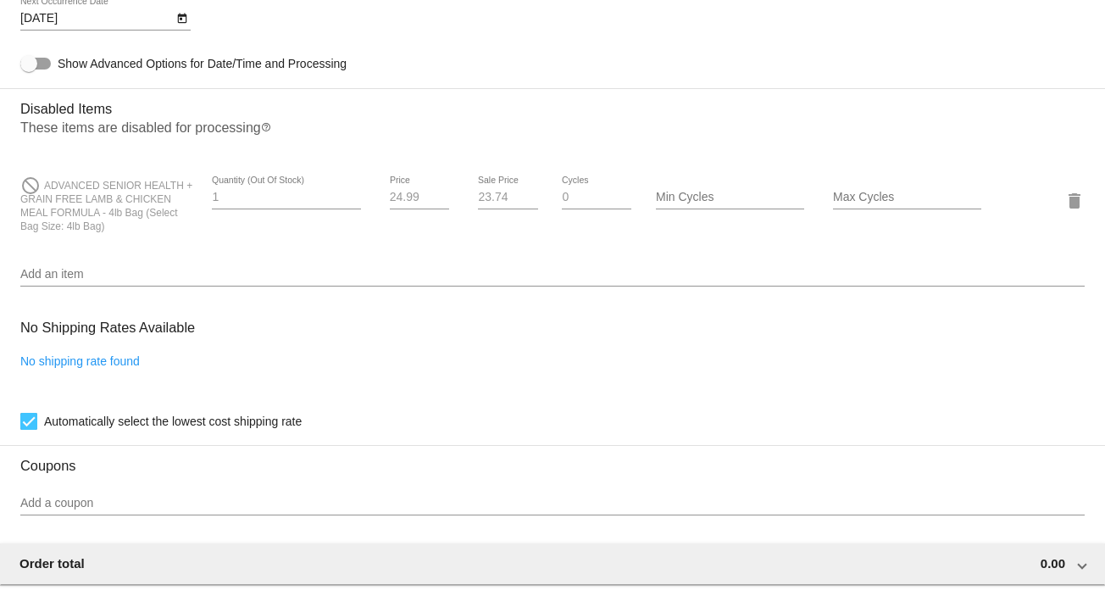 The image size is (1105, 596). What do you see at coordinates (1075, 201) in the screenshot?
I see `mat-icon: delete` at bounding box center [1075, 201].